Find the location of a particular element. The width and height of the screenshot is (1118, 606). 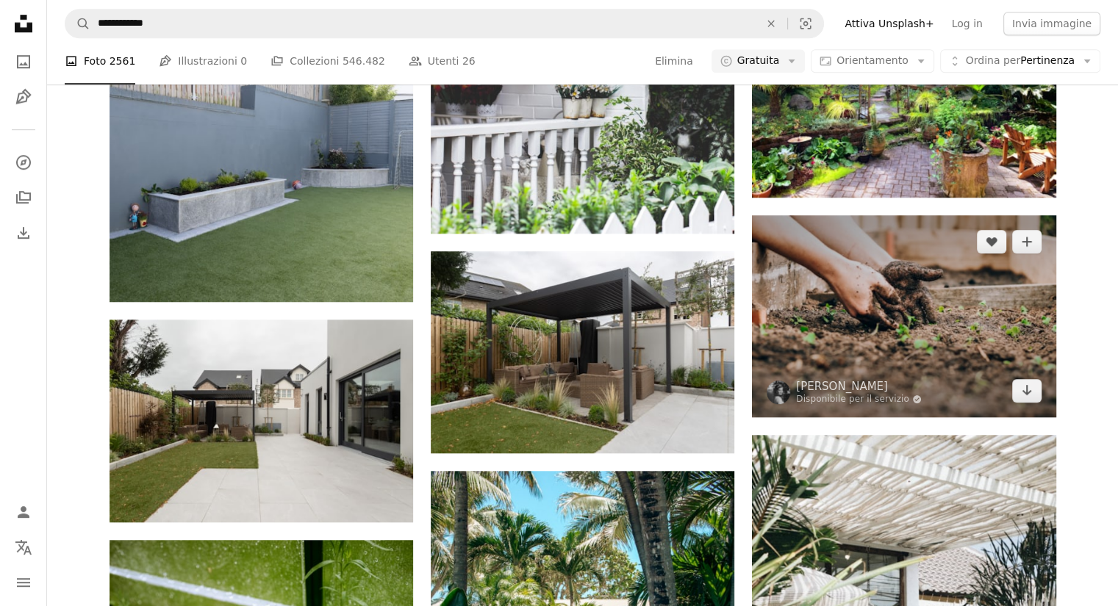

span: 26 is located at coordinates (469, 62).